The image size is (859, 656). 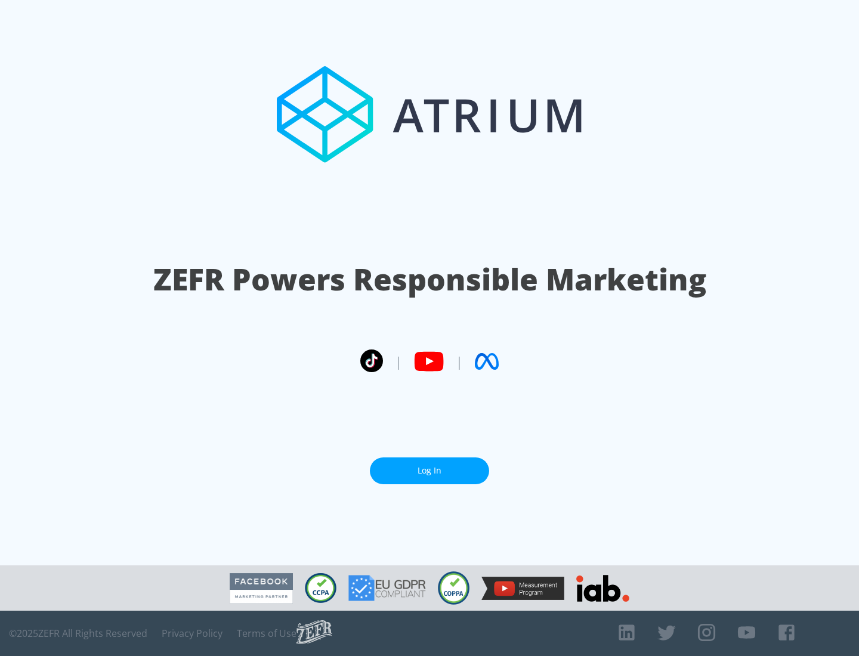 I want to click on img: Facebook Marketing Partner, so click(x=261, y=588).